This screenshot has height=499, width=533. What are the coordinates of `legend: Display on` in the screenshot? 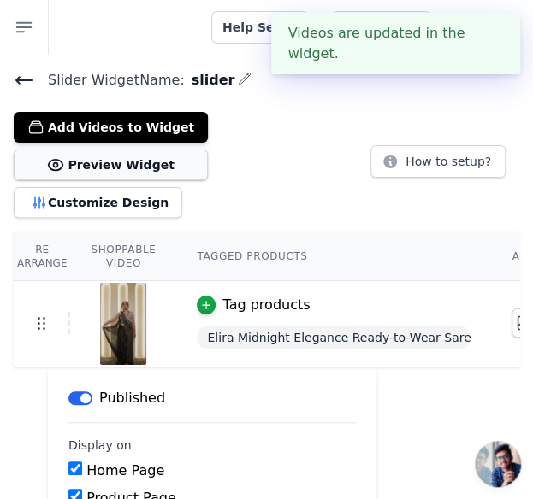 It's located at (100, 445).